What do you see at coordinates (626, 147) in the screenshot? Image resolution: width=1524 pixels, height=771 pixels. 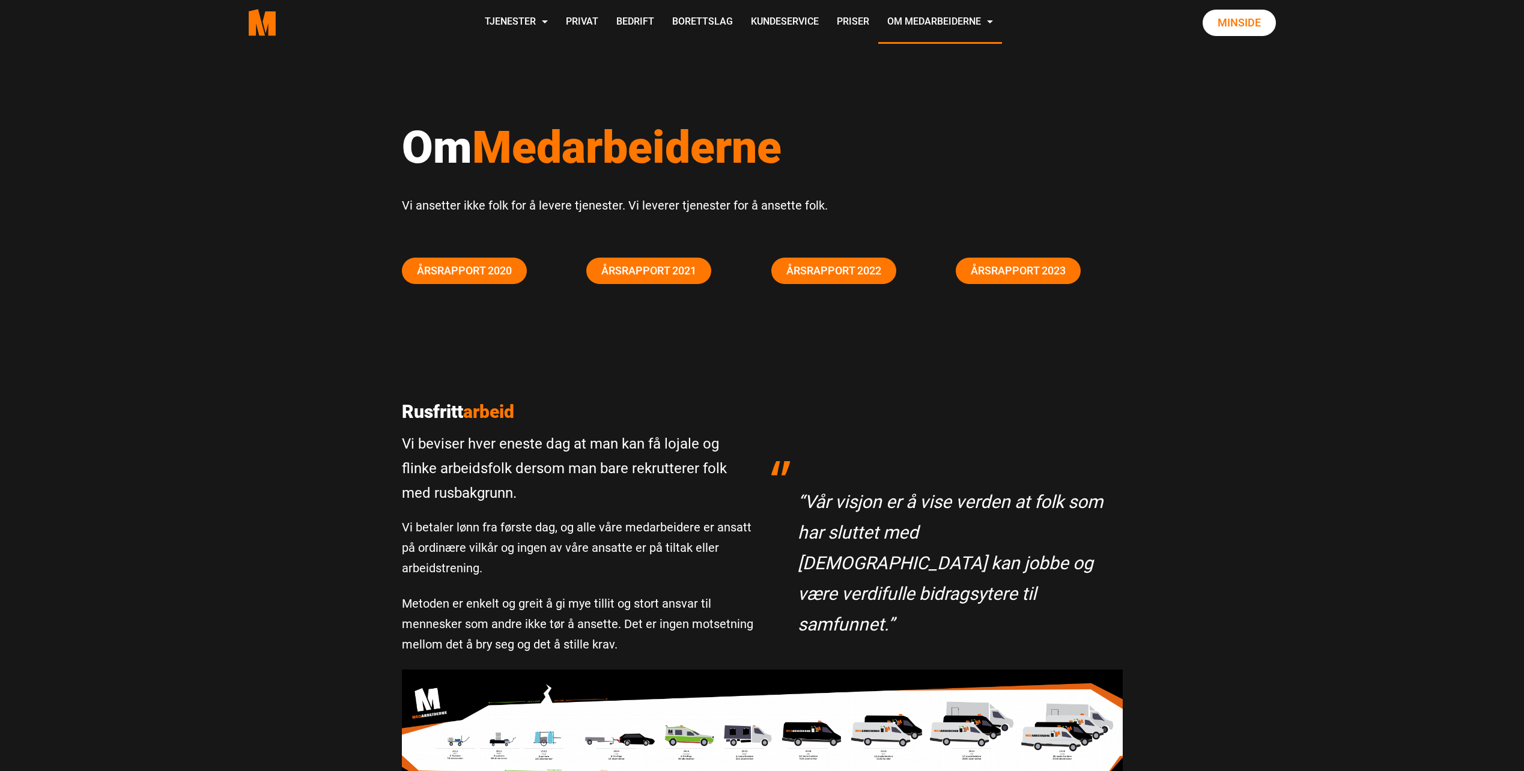 I see `span: Medarbeiderne` at bounding box center [626, 147].